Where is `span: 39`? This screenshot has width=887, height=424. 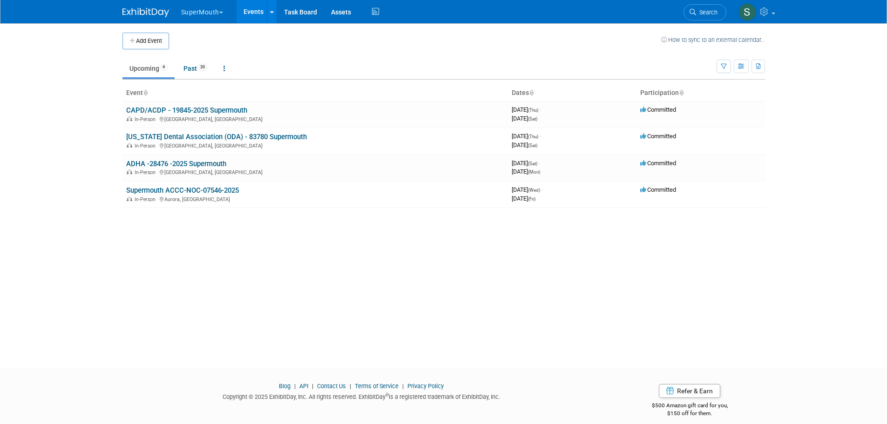 span: 39 is located at coordinates (202, 67).